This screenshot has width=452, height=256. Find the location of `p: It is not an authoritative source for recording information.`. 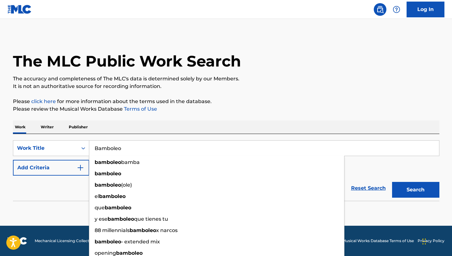

p: It is not an authoritative source for recording information. is located at coordinates (226, 86).